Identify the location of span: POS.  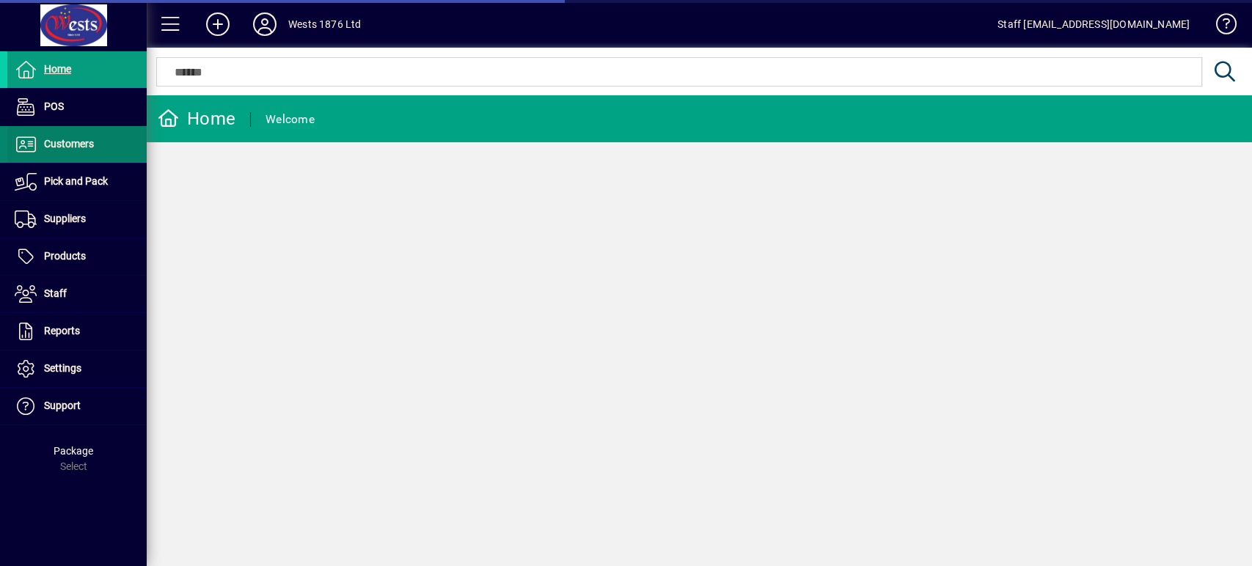
(54, 106).